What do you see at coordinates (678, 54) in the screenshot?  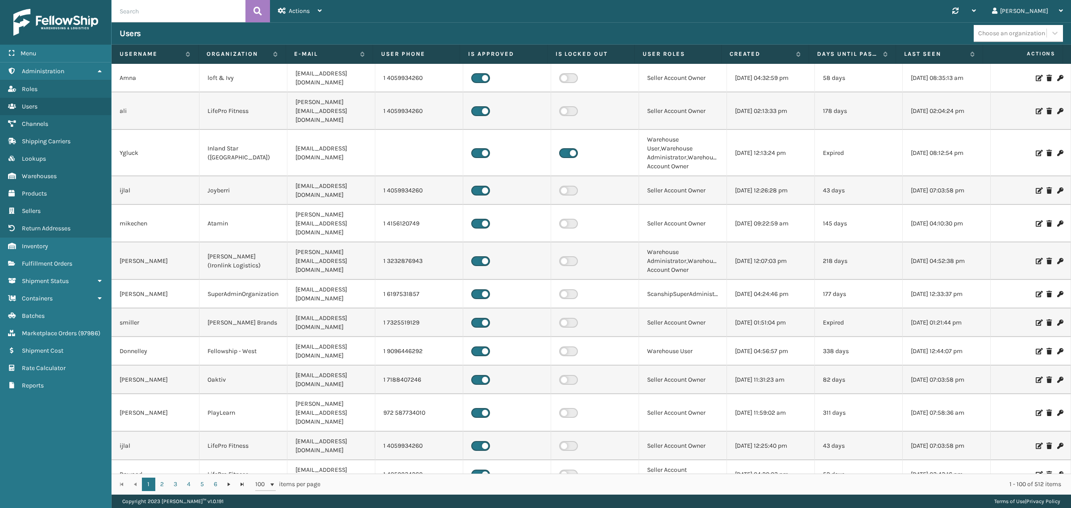 I see `label: User Roles` at bounding box center [678, 54].